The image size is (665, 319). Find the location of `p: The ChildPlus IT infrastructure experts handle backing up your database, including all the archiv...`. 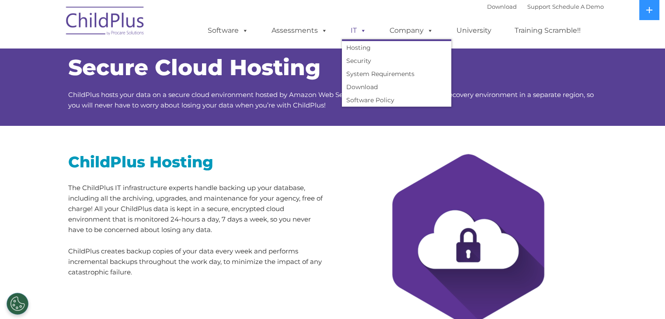

p: The ChildPlus IT infrastructure experts handle backing up your database, including all the archiv... is located at coordinates (197, 209).